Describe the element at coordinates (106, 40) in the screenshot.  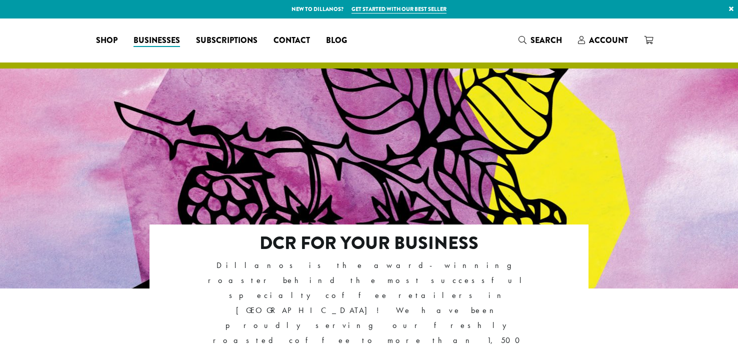
I see `span: Shop` at that location.